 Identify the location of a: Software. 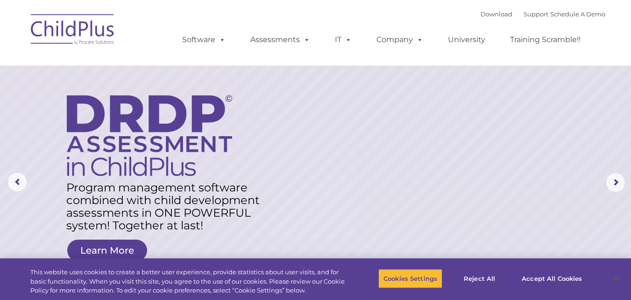
(204, 40).